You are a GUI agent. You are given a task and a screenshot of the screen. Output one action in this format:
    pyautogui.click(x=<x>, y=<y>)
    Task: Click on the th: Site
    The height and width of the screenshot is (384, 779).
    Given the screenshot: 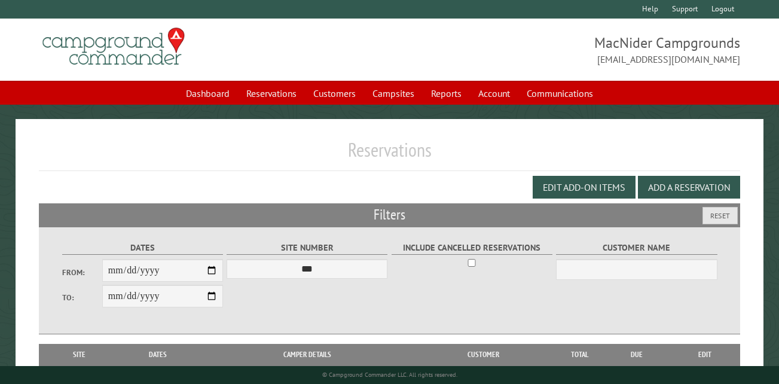 What is the action you would take?
    pyautogui.click(x=79, y=354)
    